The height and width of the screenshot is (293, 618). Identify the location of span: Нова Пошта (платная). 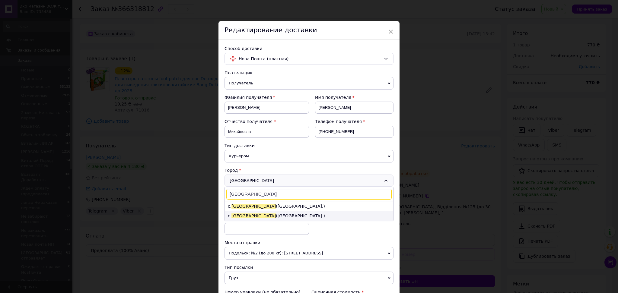
(310, 59).